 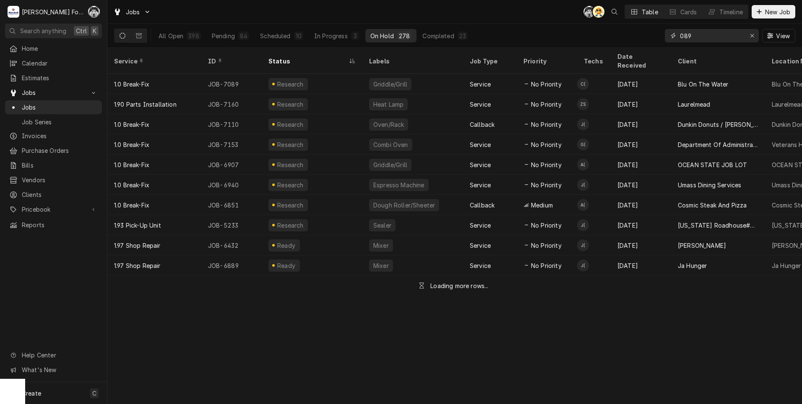 I want to click on a: Go to What's New, so click(x=53, y=369).